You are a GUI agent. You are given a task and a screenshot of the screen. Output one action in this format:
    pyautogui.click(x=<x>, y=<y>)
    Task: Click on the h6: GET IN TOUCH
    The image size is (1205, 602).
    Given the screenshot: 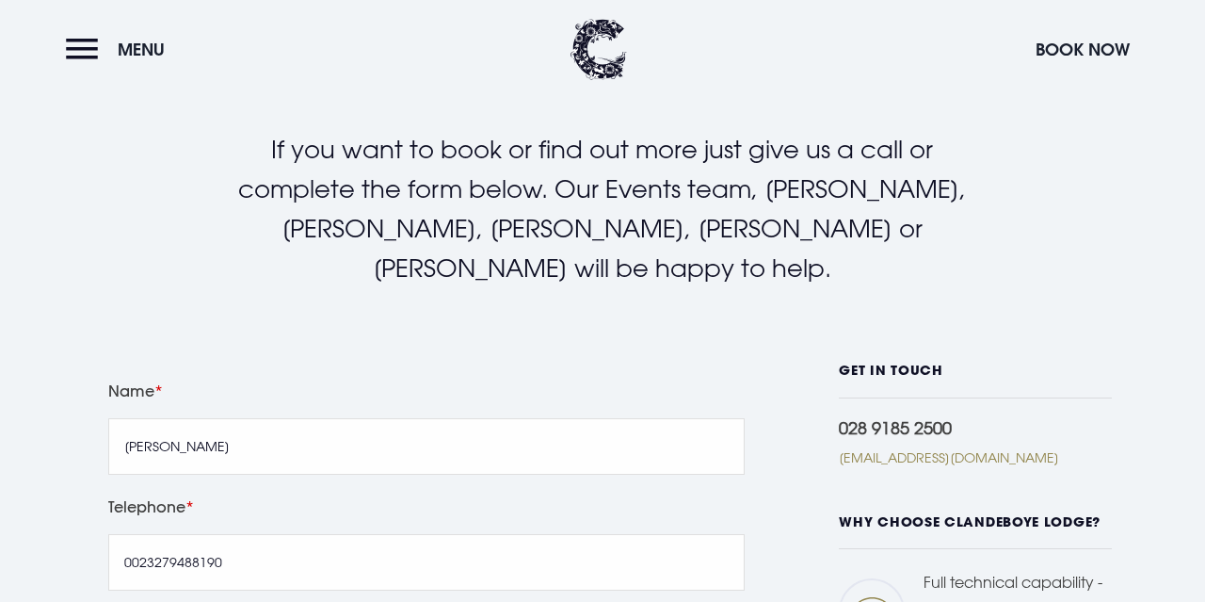 What is the action you would take?
    pyautogui.click(x=975, y=380)
    